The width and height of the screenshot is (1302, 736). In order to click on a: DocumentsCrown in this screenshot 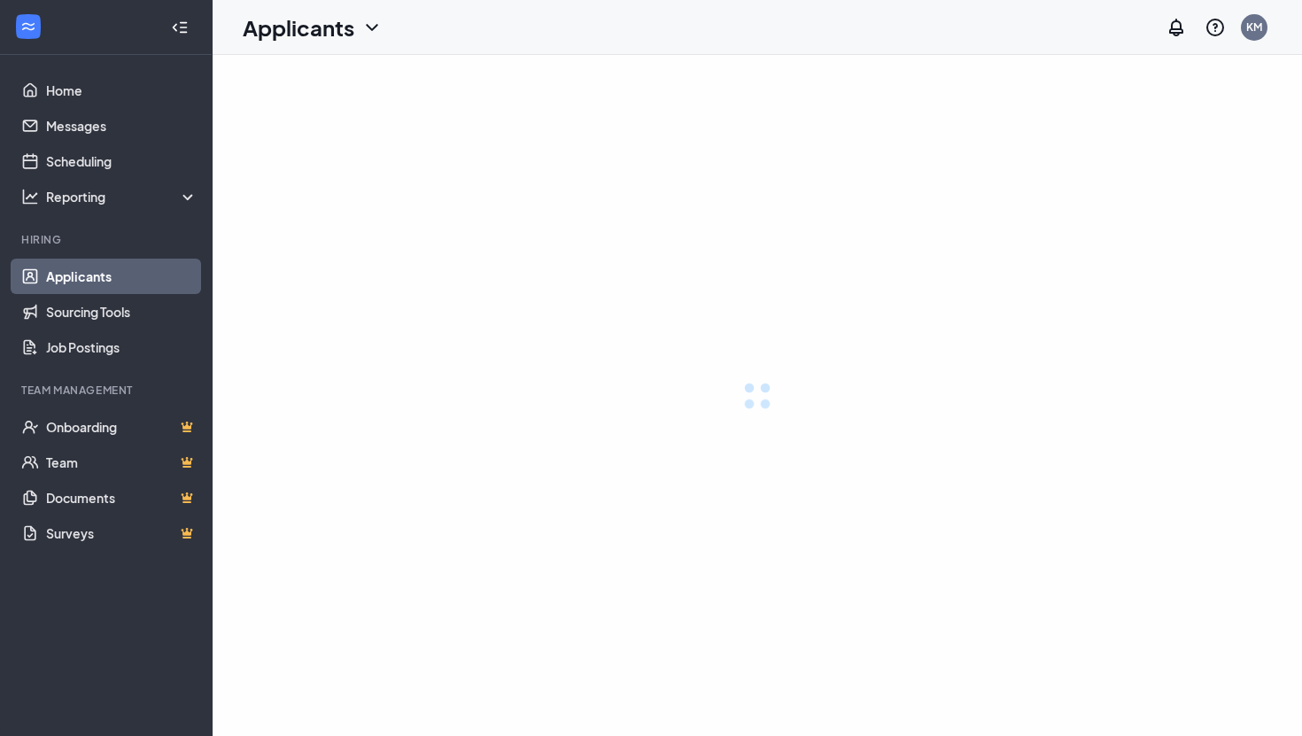, I will do `click(121, 498)`.